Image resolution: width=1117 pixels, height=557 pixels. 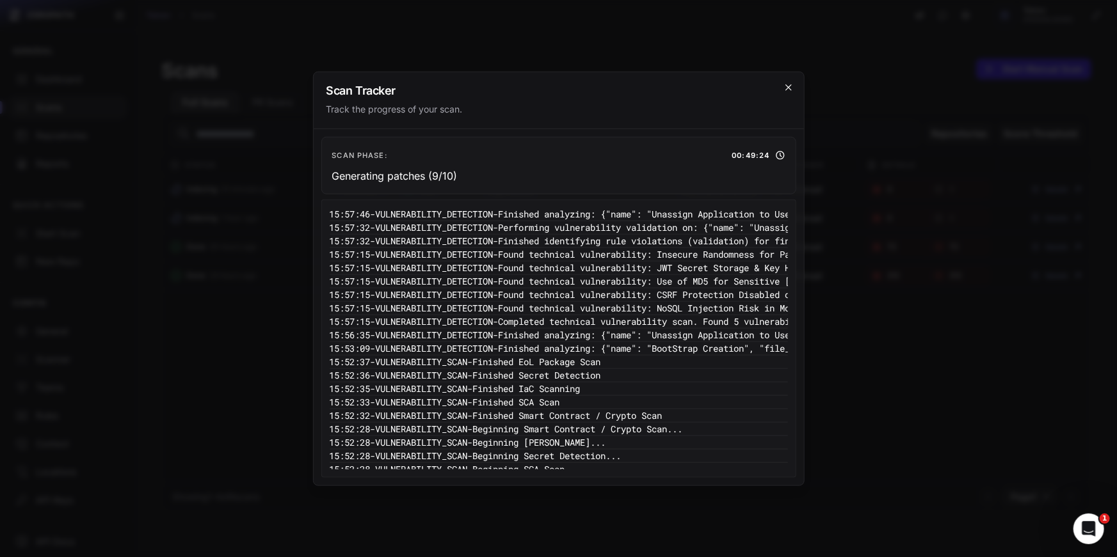 What do you see at coordinates (788, 87) in the screenshot?
I see `svg: cross 2,` at bounding box center [788, 87].